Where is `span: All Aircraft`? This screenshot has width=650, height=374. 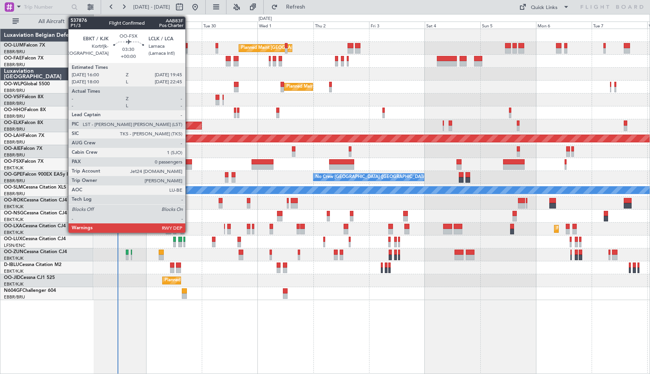
span: All Aircraft is located at coordinates (51, 22).